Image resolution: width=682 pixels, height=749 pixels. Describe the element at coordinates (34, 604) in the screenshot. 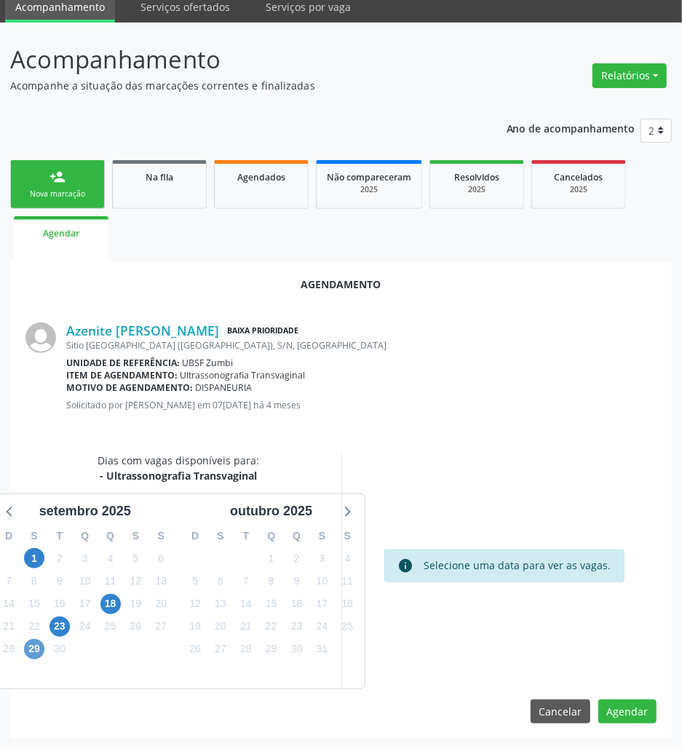

I see `span: segunda-feira, 15 de setembro de 2025` at that location.